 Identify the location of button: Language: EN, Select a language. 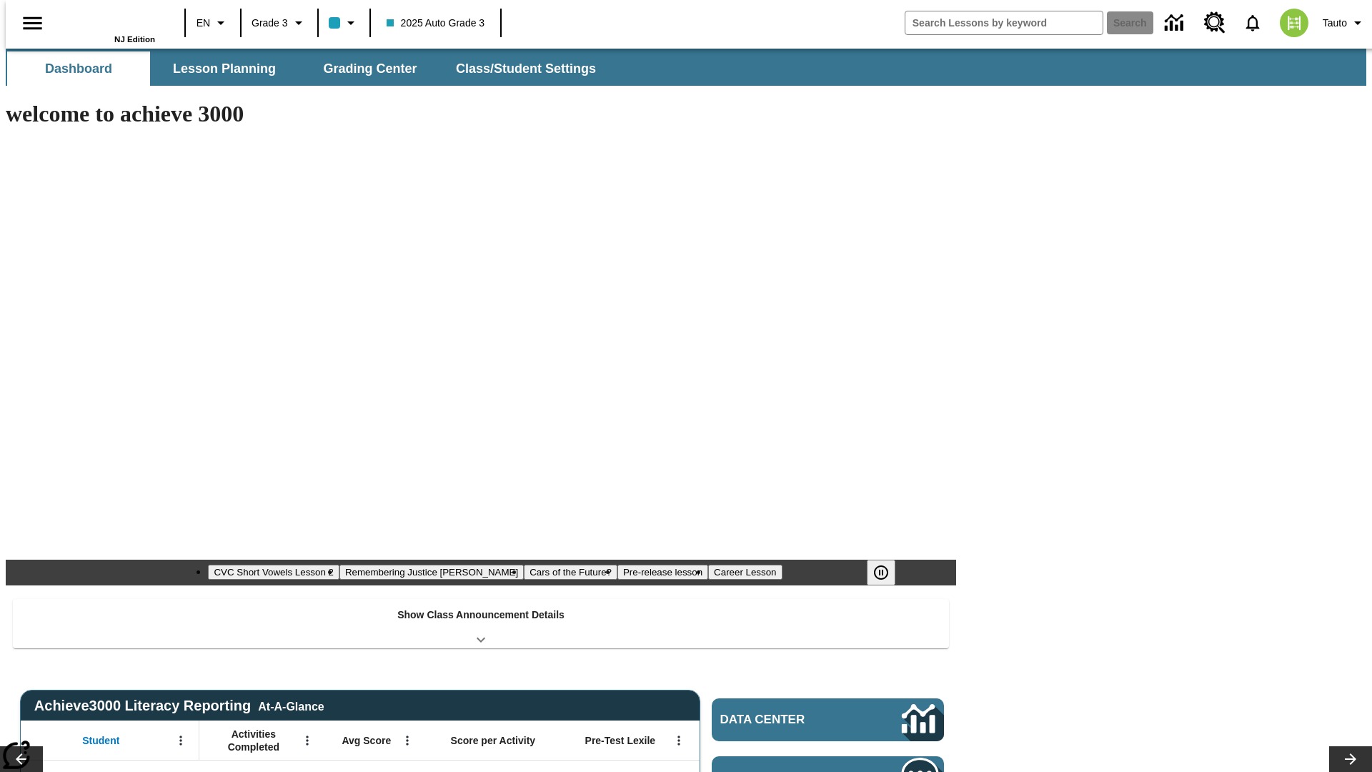
(213, 23).